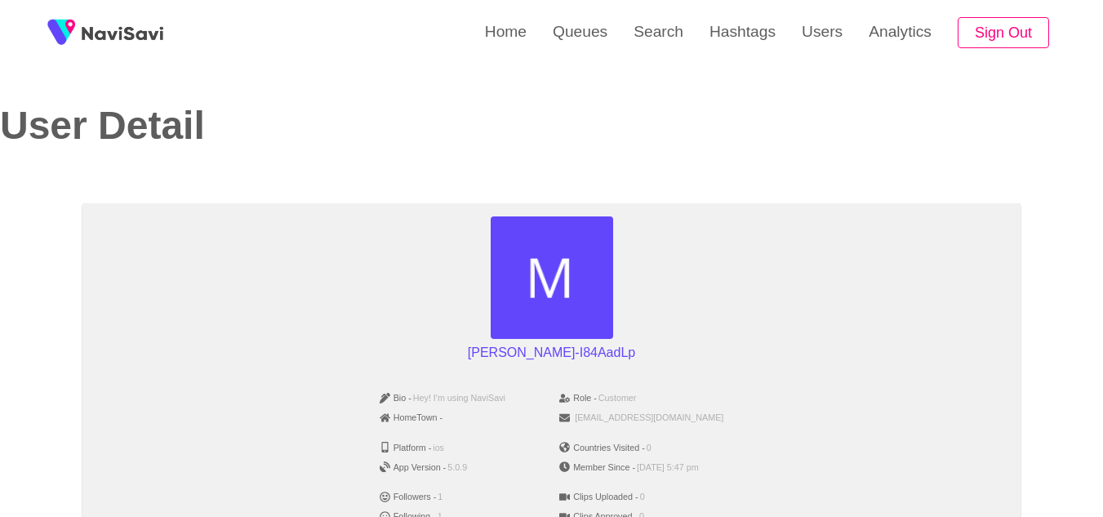  I want to click on button: Sign Out, so click(1003, 33).